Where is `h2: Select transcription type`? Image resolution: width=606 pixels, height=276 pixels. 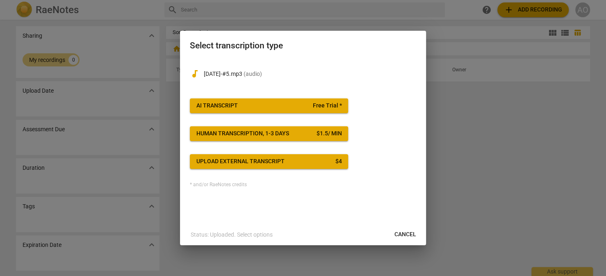
h2: Select transcription type is located at coordinates (303, 45).